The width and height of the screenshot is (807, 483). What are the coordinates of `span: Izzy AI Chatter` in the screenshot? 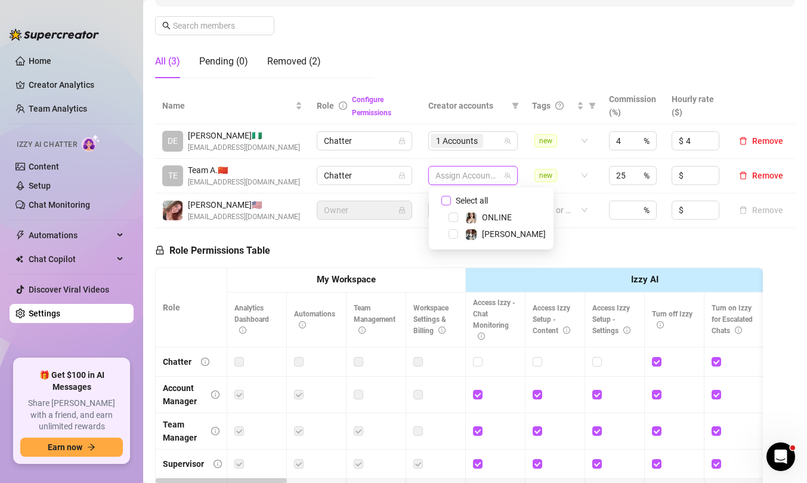 It's located at (47, 144).